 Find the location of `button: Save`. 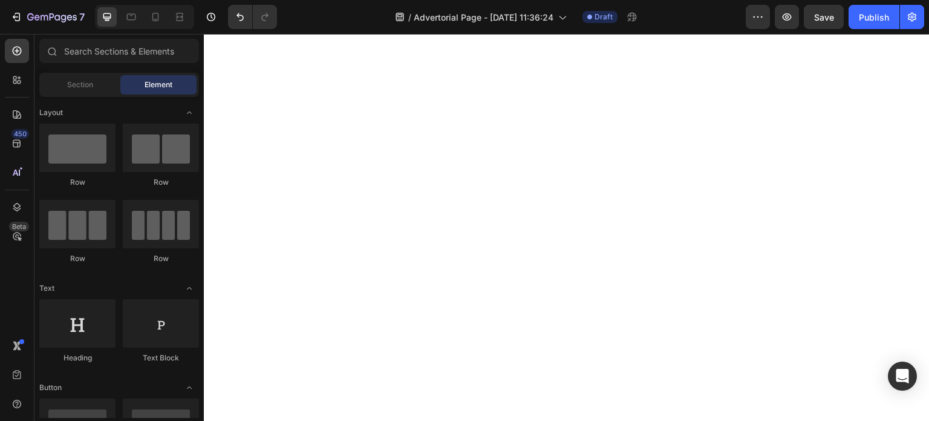

button: Save is located at coordinates (824, 17).